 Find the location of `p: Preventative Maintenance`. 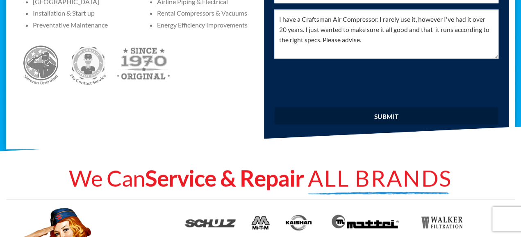

p: Preventative Maintenance is located at coordinates (82, 25).